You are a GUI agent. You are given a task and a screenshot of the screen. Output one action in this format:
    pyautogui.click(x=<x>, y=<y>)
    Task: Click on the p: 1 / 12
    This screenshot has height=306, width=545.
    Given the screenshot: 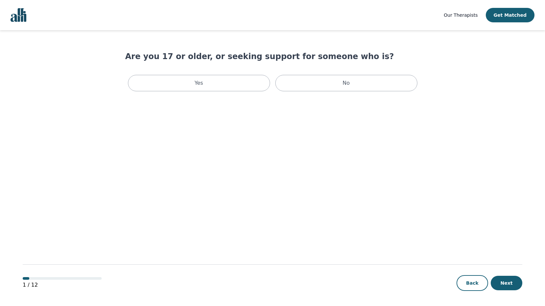 What is the action you would take?
    pyautogui.click(x=62, y=285)
    